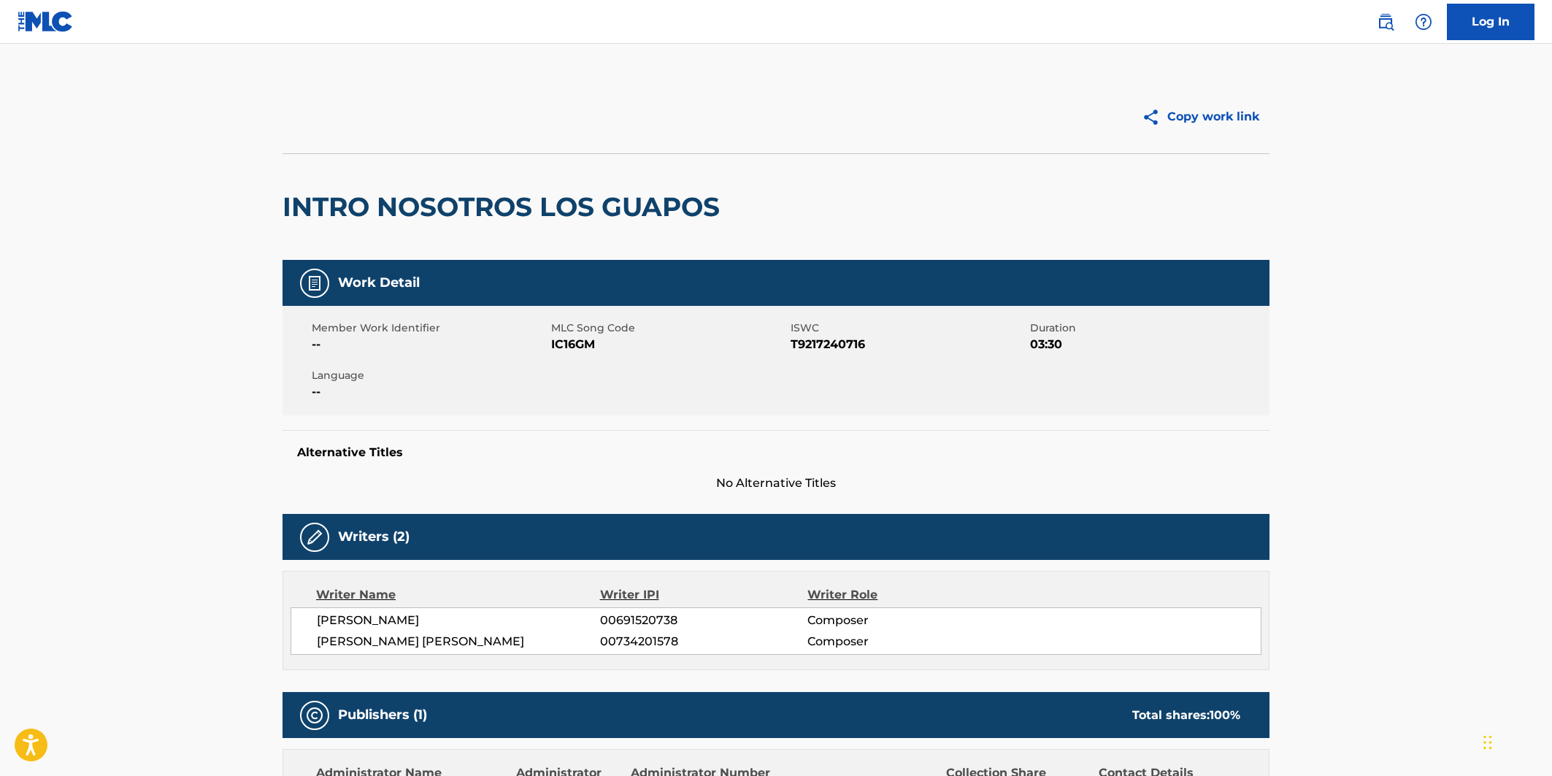 The height and width of the screenshot is (776, 1552). What do you see at coordinates (1491, 22) in the screenshot?
I see `a: Log In` at bounding box center [1491, 22].